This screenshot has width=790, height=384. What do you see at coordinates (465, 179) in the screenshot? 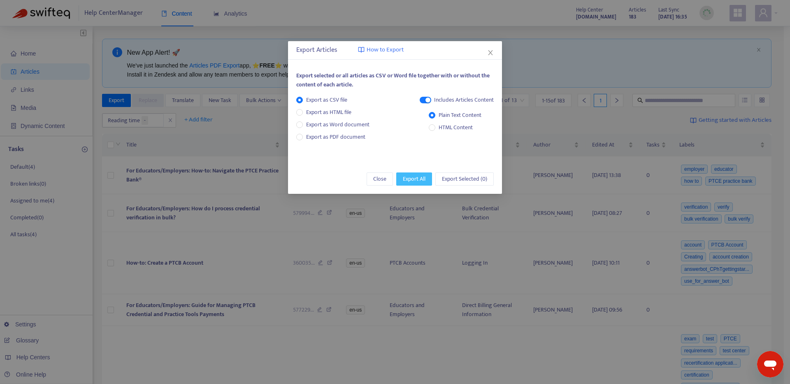
I see `button: Export Selected (0)` at bounding box center [465, 179].